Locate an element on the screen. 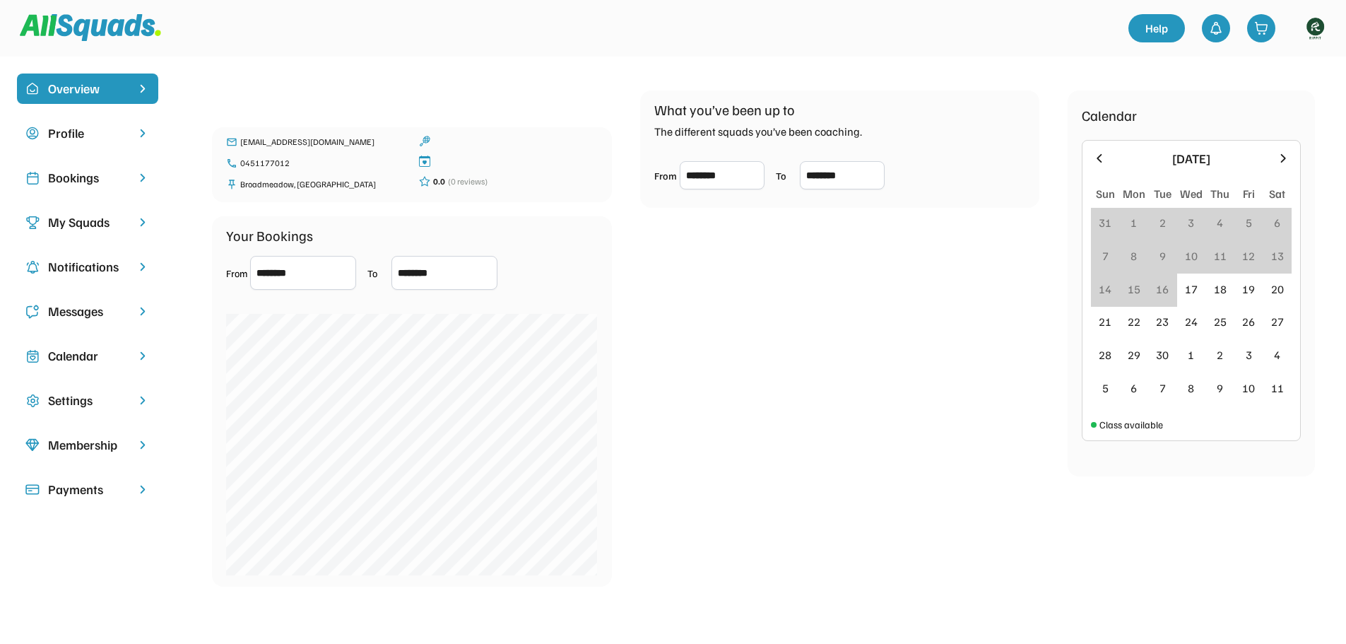  div: 28 is located at coordinates (1105, 355).